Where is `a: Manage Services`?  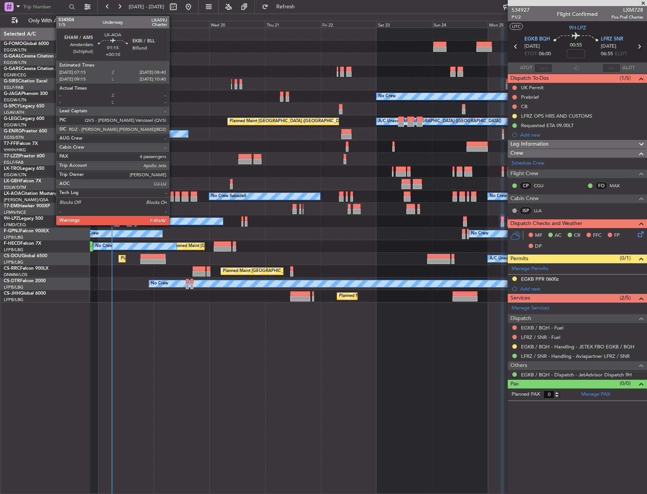 a: Manage Services is located at coordinates (530, 308).